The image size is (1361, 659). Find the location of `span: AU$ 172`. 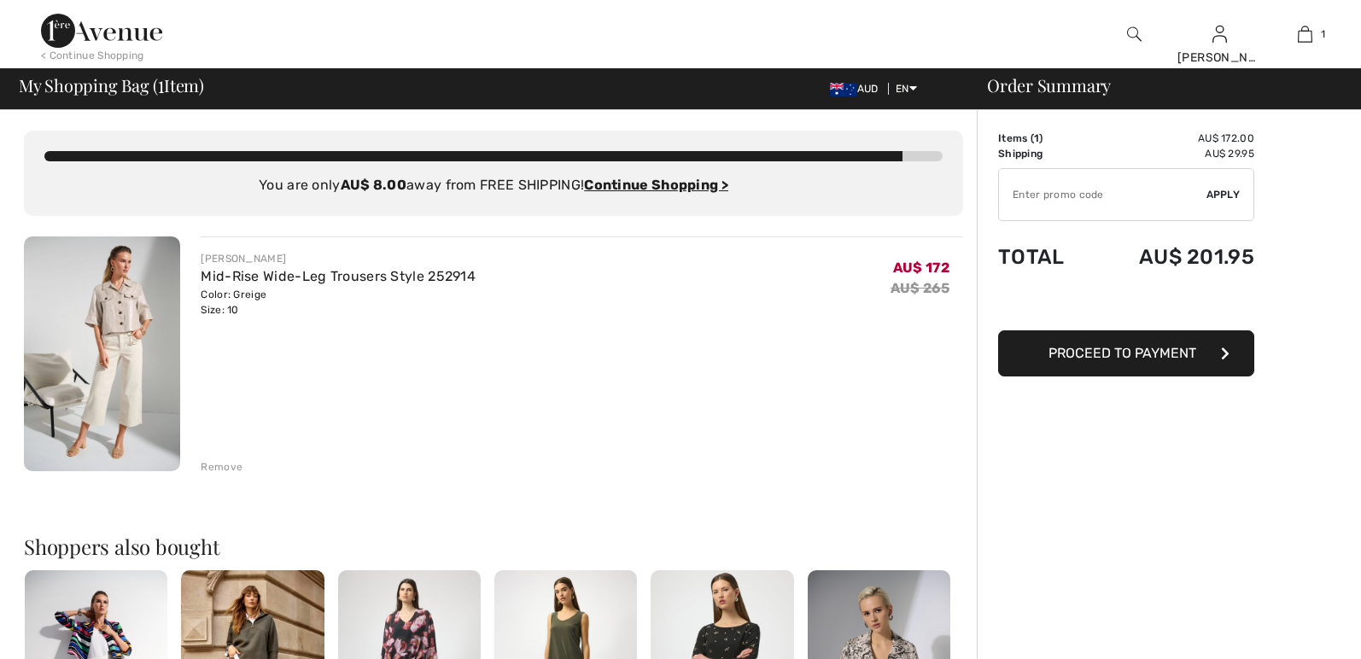

span: AU$ 172 is located at coordinates (921, 267).